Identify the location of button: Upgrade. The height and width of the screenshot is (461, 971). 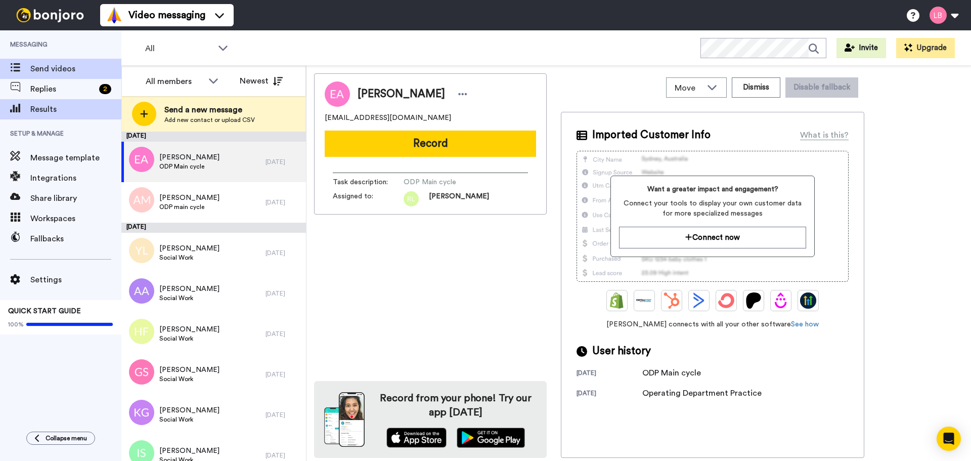
(926, 48).